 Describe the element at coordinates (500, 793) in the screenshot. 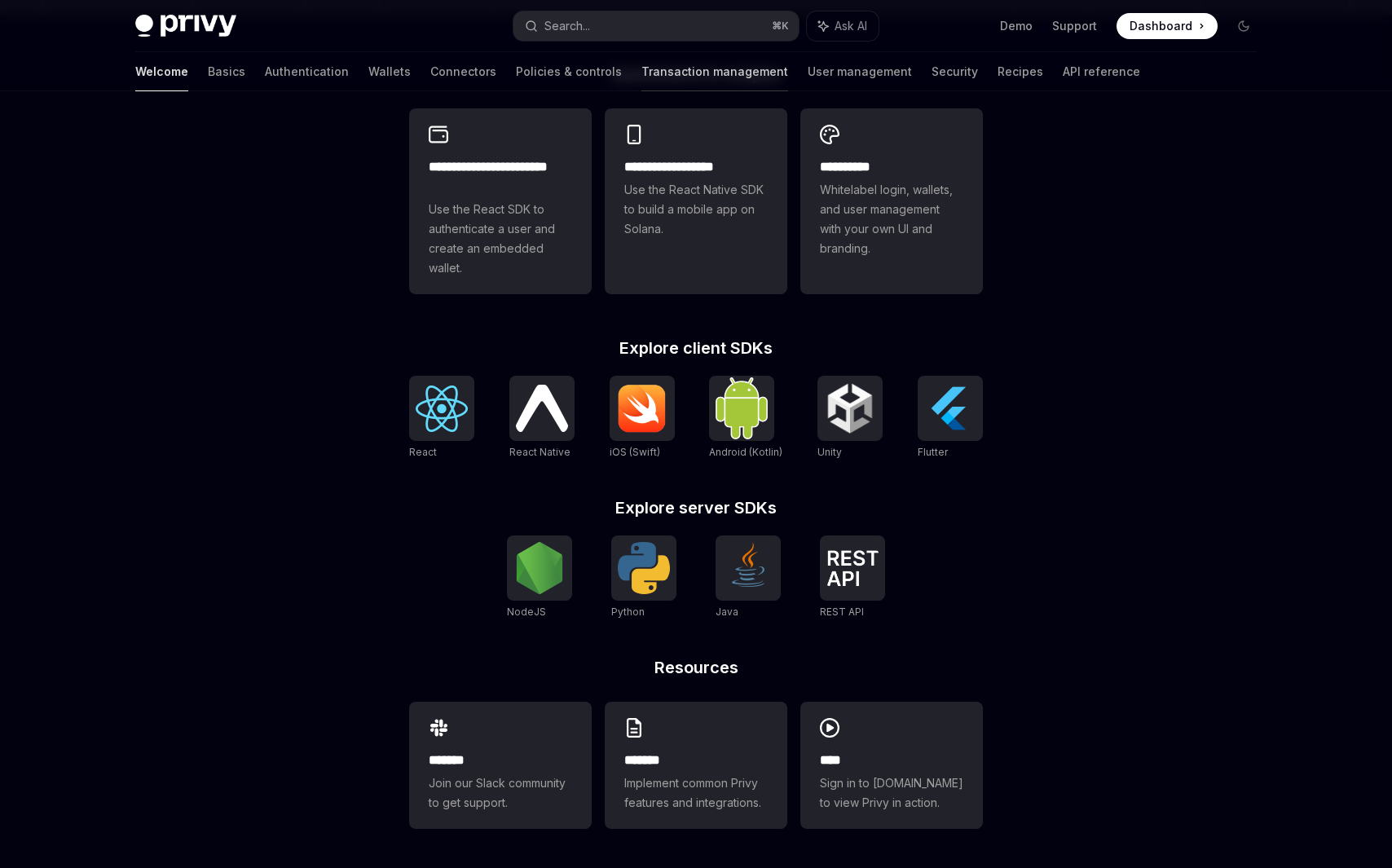

I see `span: Join our Slack community to get support.` at that location.